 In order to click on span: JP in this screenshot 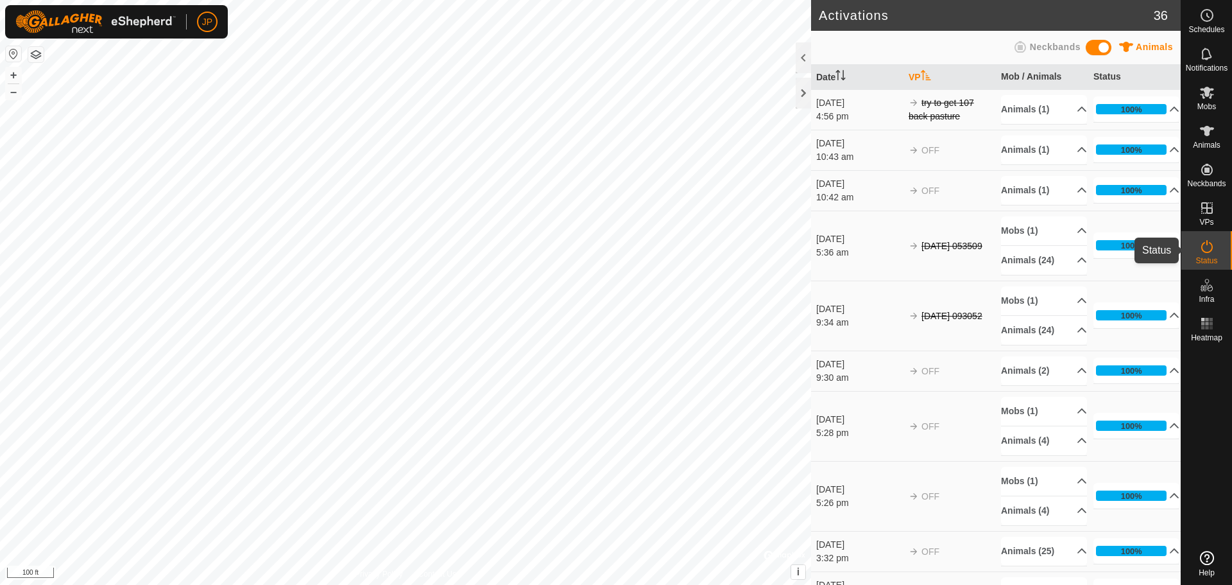, I will do `click(207, 22)`.